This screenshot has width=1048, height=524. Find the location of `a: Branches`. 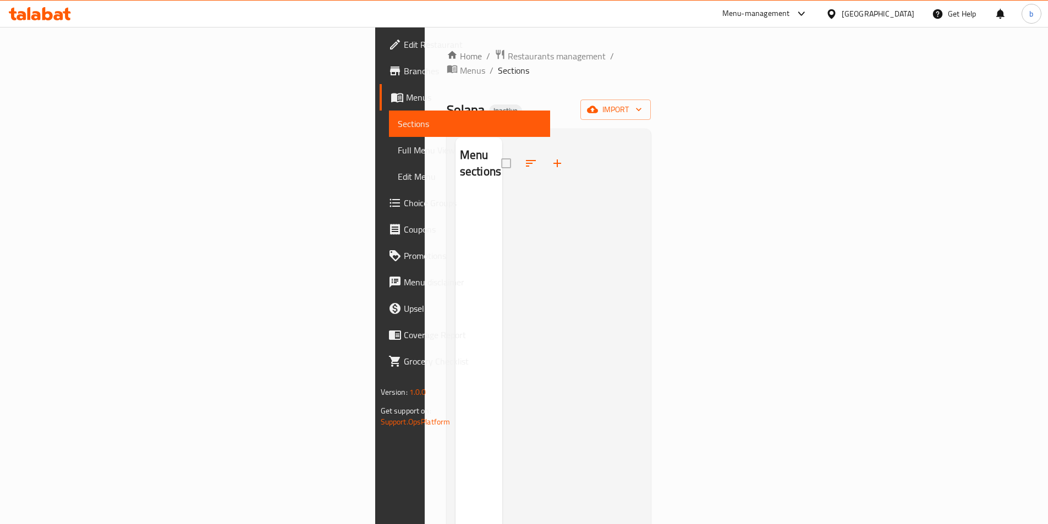

a: Branches is located at coordinates (465, 71).